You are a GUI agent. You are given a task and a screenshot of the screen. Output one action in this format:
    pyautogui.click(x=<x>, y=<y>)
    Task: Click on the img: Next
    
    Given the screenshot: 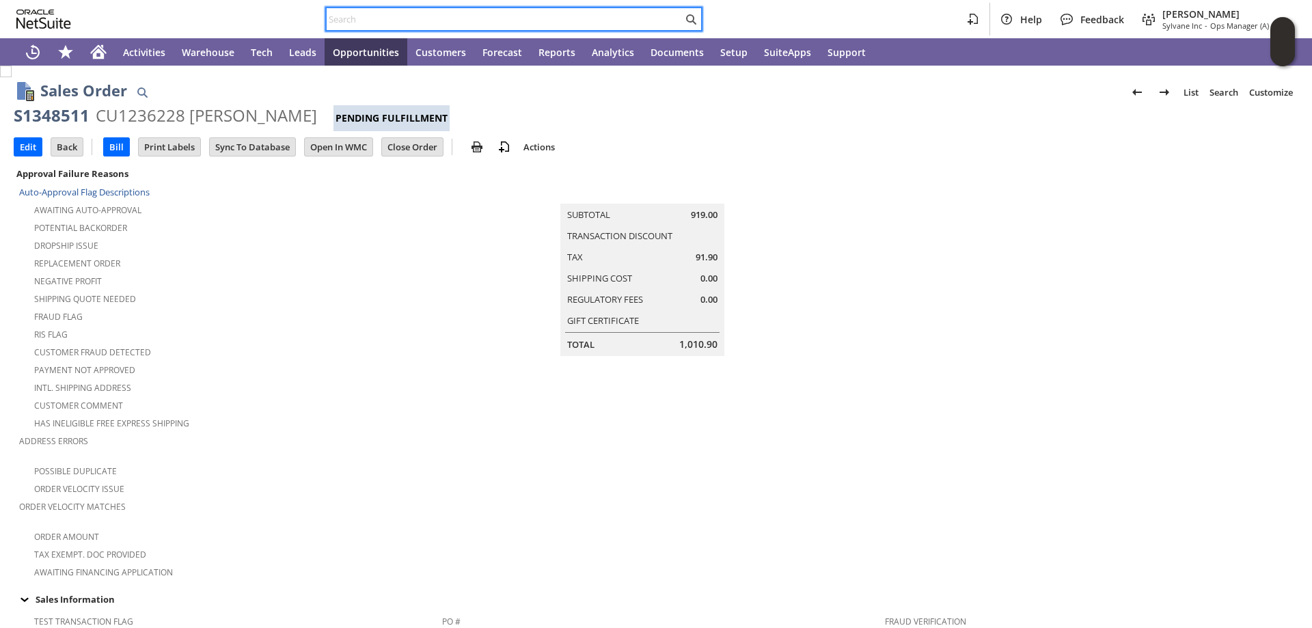 What is the action you would take?
    pyautogui.click(x=1164, y=92)
    